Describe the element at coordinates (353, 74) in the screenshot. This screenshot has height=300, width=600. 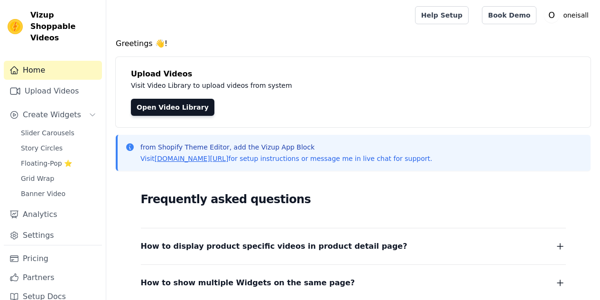
I see `h4: Upload Videos` at that location.